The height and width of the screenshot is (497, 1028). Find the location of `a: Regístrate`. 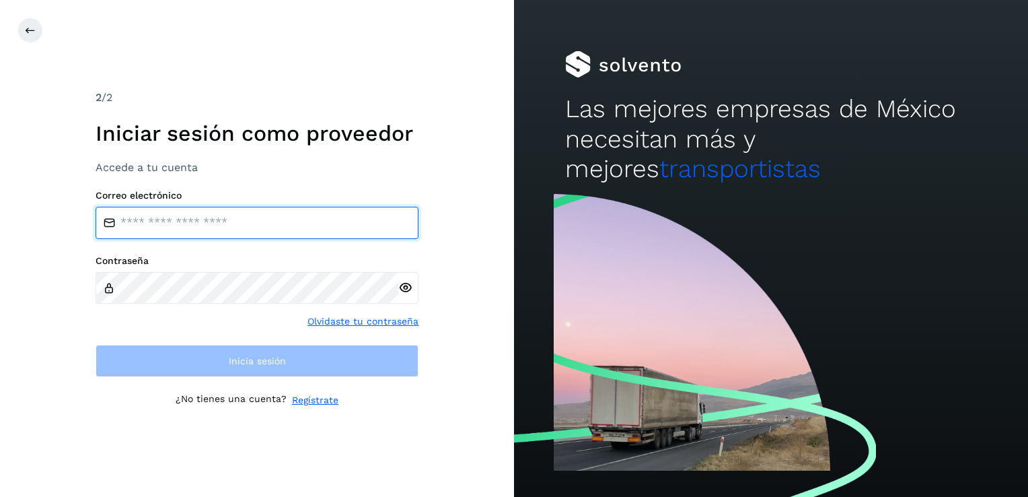

a: Regístrate is located at coordinates (315, 400).